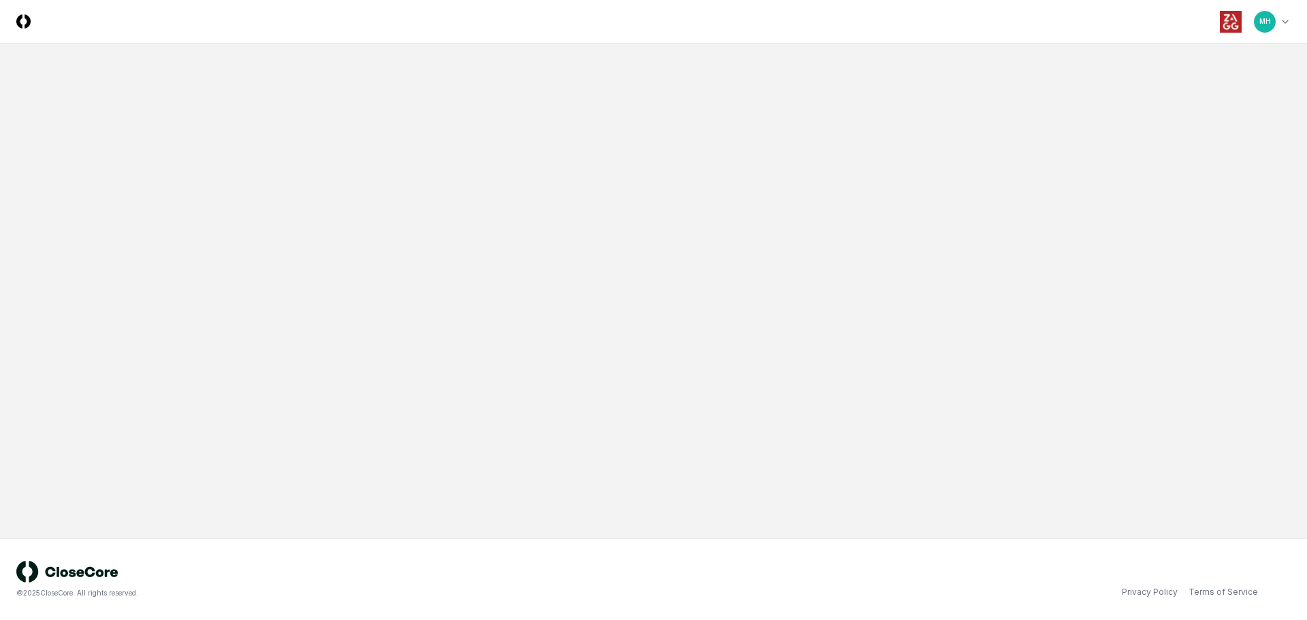  Describe the element at coordinates (1230, 22) in the screenshot. I see `img: ZAGG logo` at that location.